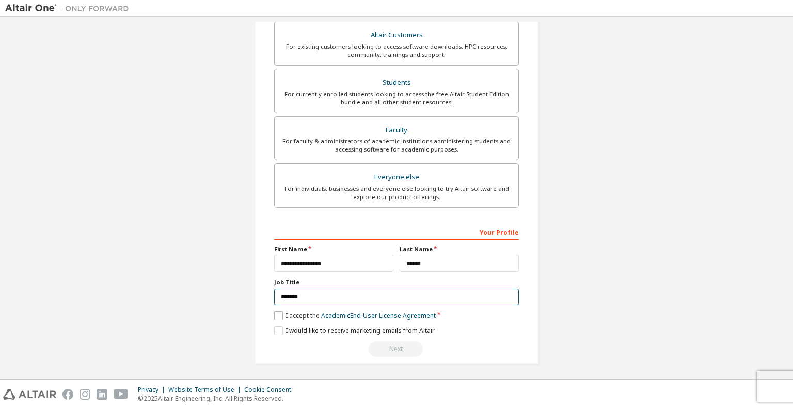  Describe the element at coordinates (397, 83) in the screenshot. I see `div: Students` at that location.